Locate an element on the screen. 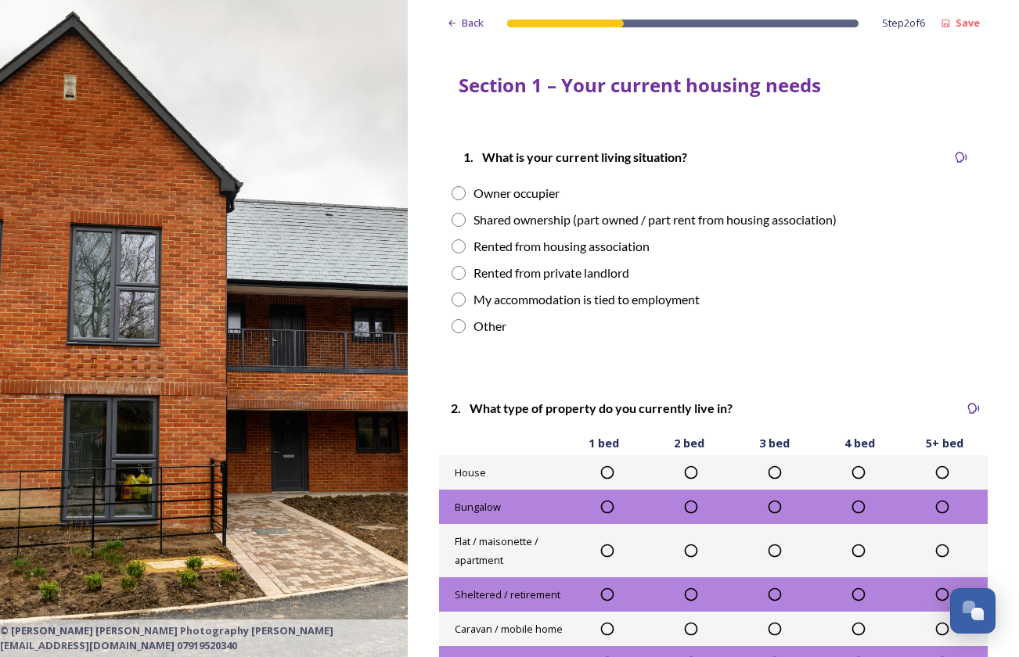 This screenshot has width=1019, height=657. div: Owner occupier is located at coordinates (516, 193).